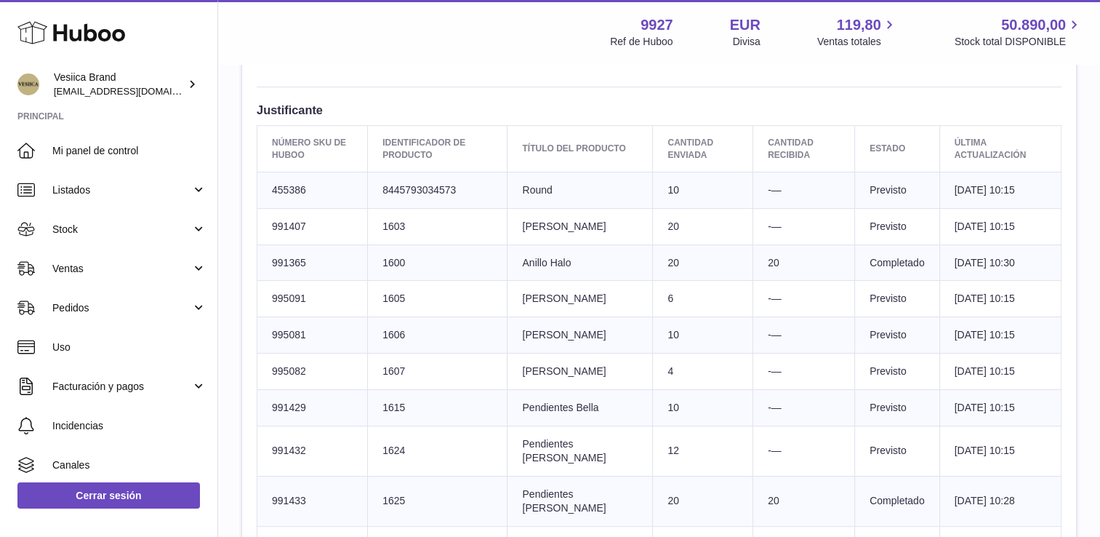 The image size is (1100, 537). What do you see at coordinates (580, 263) in the screenshot?
I see `td: Anillo Halo` at bounding box center [580, 263].